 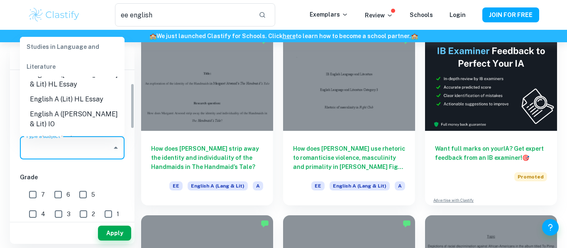 I want to click on a: Clastify logo, so click(x=54, y=15).